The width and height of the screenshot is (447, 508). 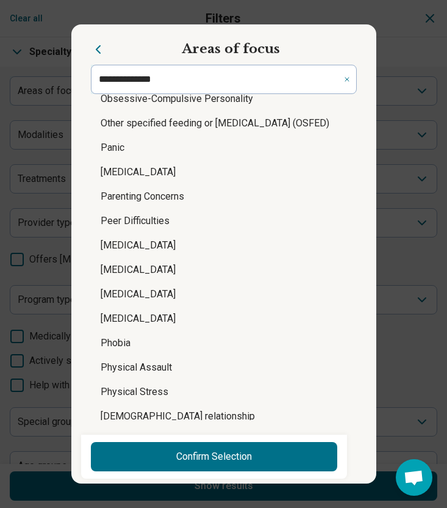 I want to click on li: Phobia, so click(x=224, y=343).